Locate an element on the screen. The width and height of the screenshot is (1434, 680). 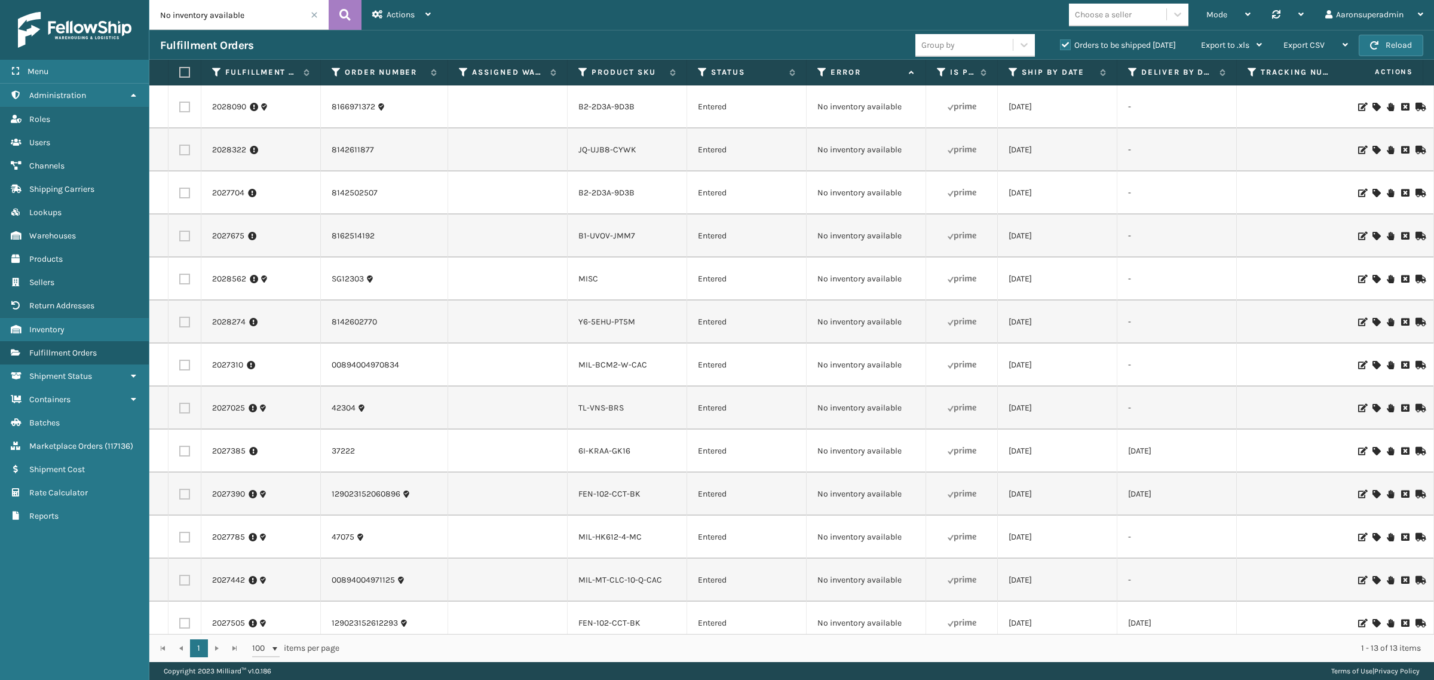
a: Y6-5EHU-PT5M is located at coordinates (607, 322).